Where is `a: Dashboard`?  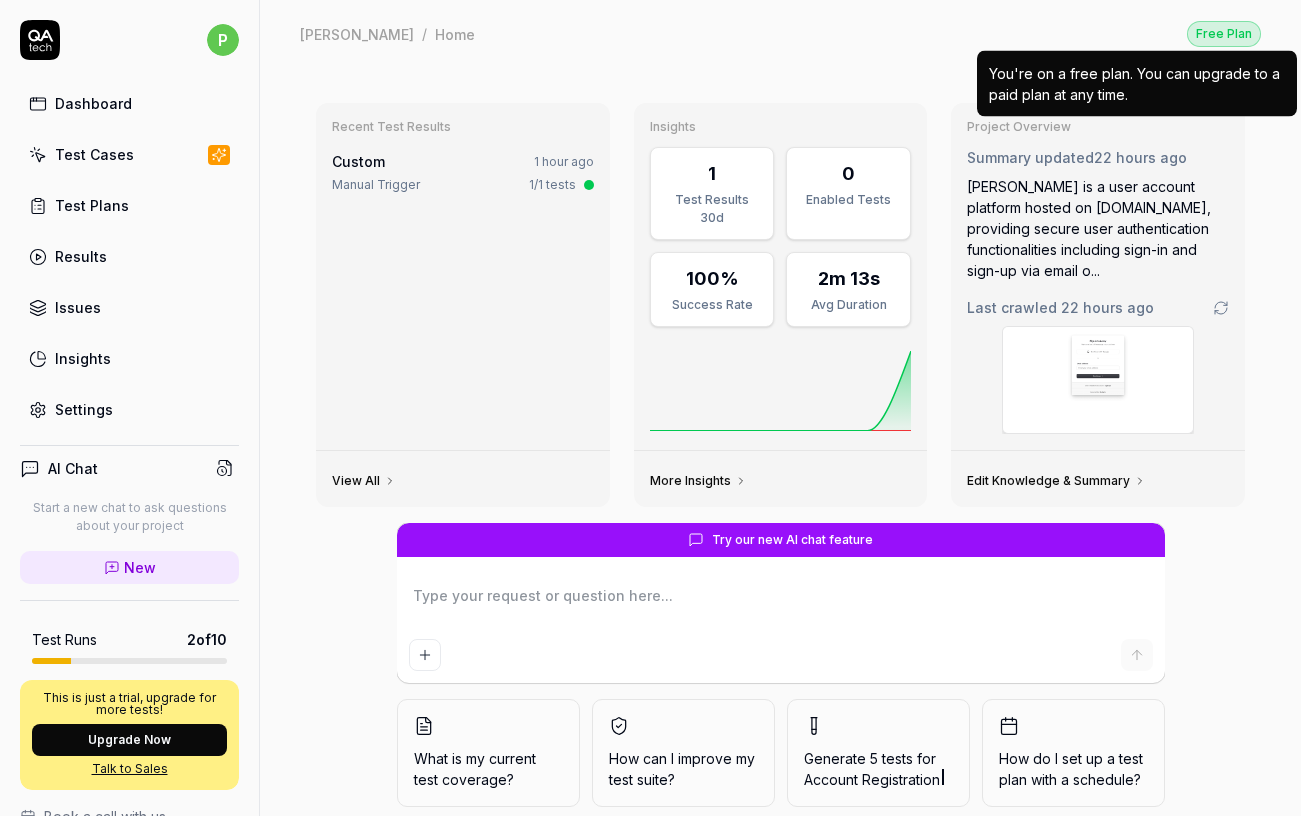 a: Dashboard is located at coordinates (129, 103).